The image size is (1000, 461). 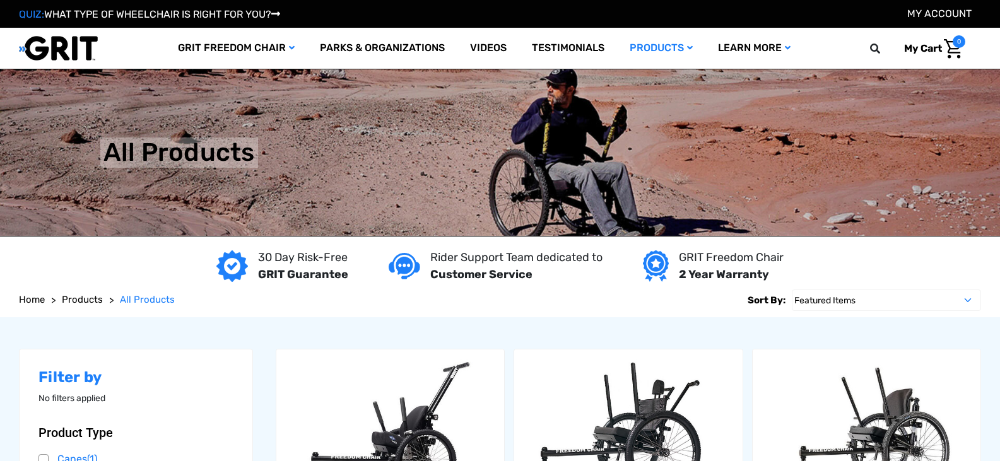 What do you see at coordinates (724, 274) in the screenshot?
I see `strong: 2 Year Warranty` at bounding box center [724, 274].